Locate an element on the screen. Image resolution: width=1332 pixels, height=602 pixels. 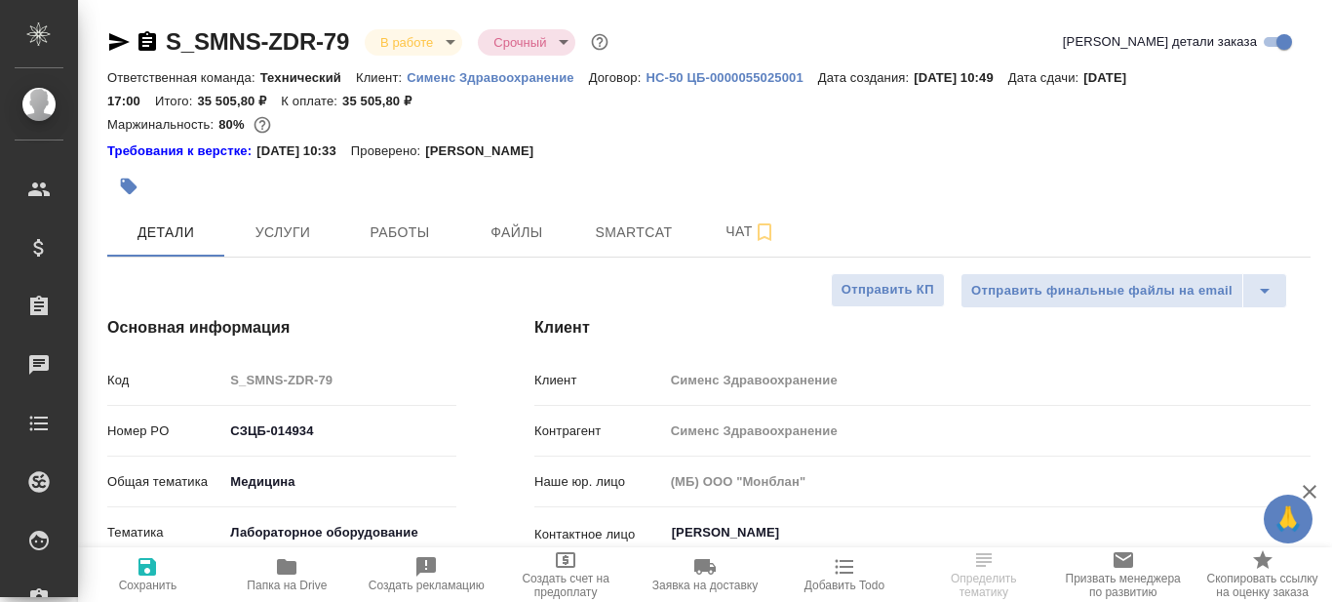
span: Создать счет на предоплату is located at coordinates (566, 585).